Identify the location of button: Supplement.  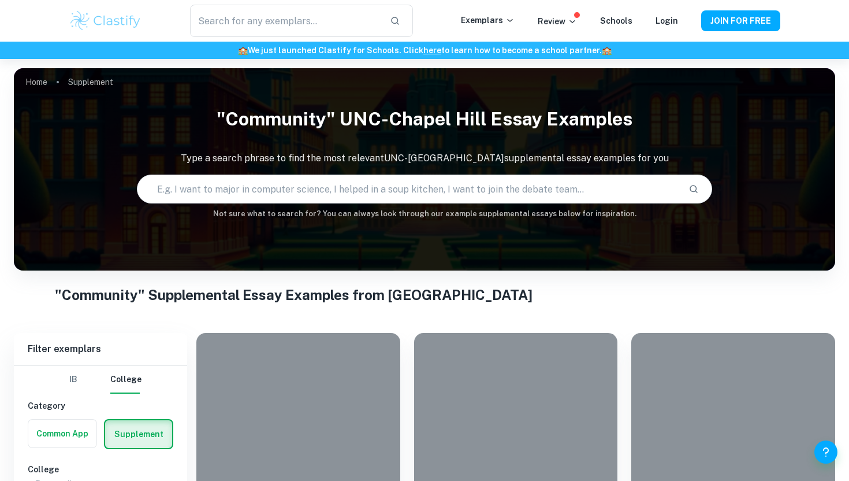
(139, 434).